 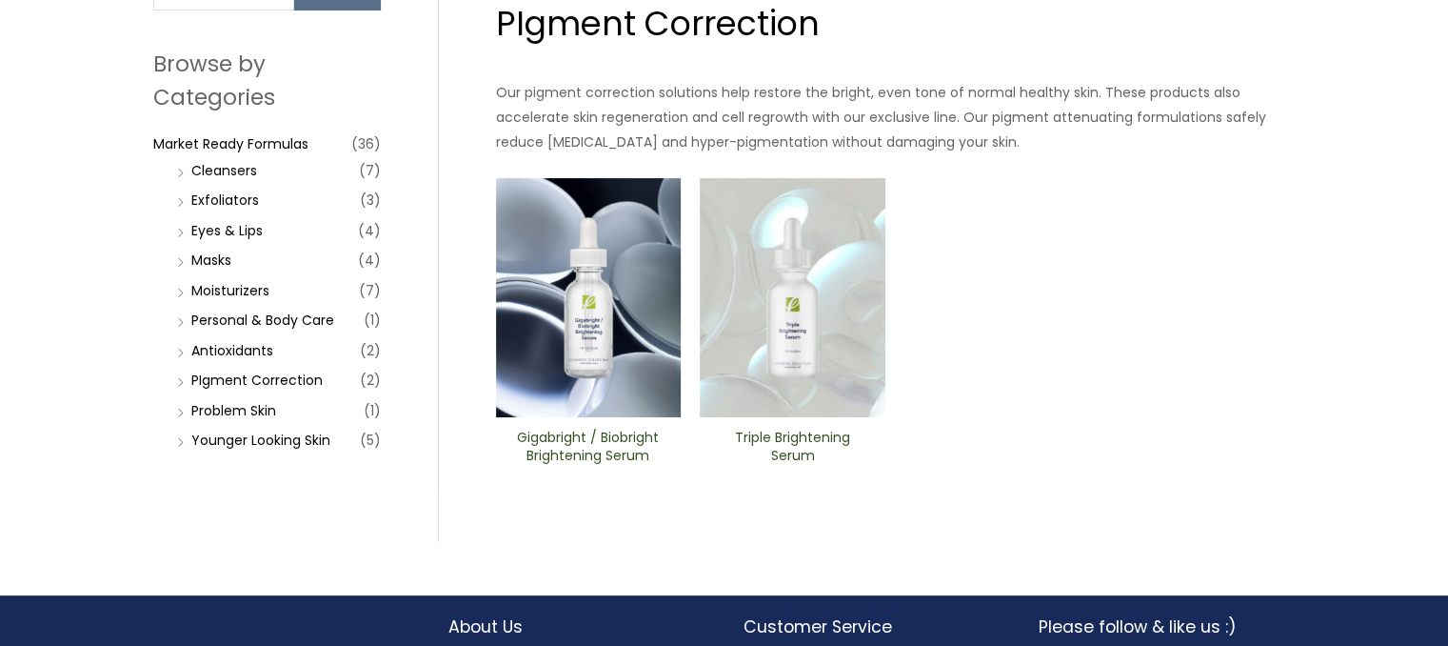 What do you see at coordinates (588, 449) in the screenshot?
I see `a: Gigabright / Biobright Brightening Serum​` at bounding box center [588, 449].